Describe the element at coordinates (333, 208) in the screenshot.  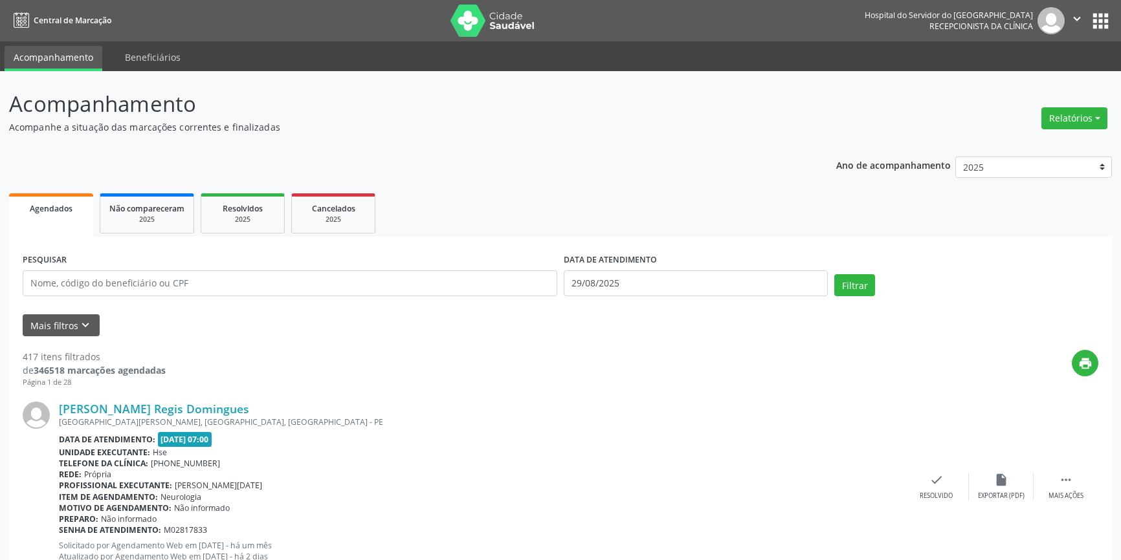
I see `span: Cancelados` at that location.